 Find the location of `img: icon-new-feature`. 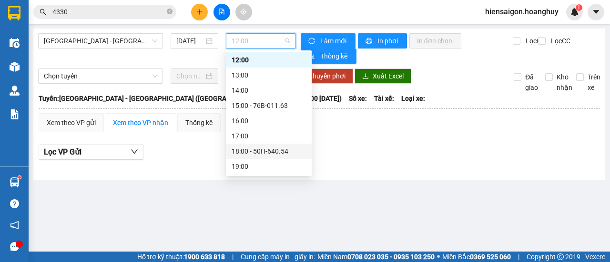

img: icon-new-feature is located at coordinates (574, 12).